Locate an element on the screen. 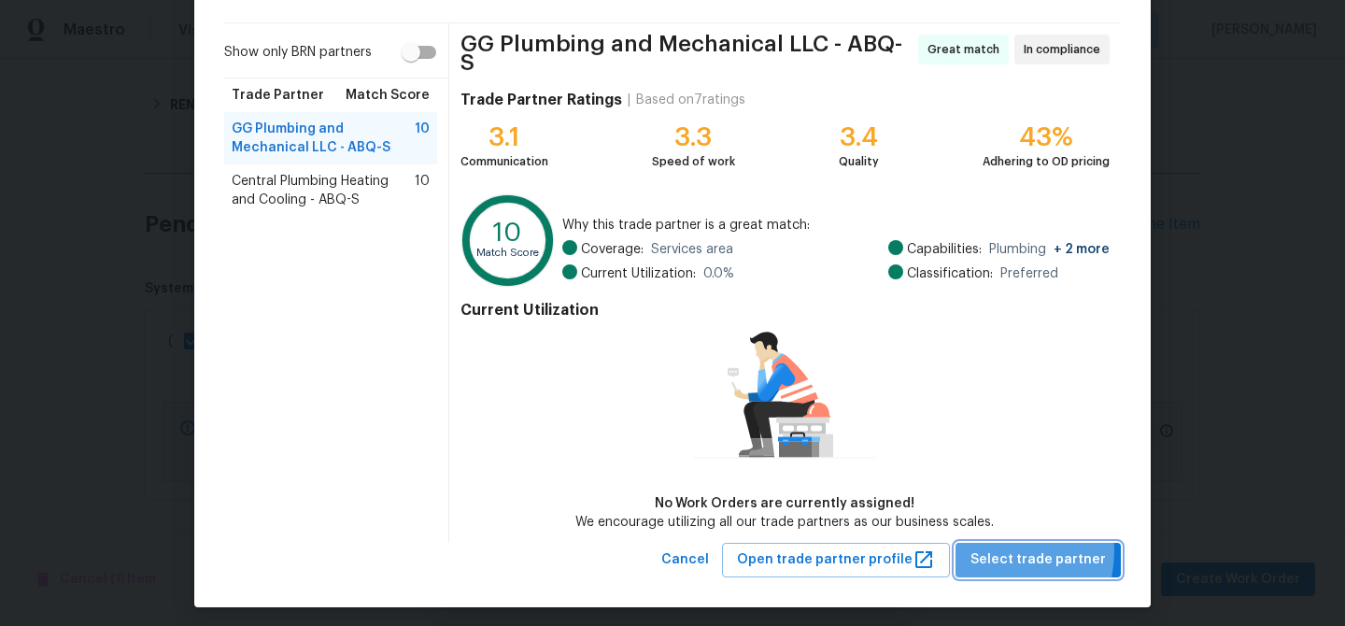 The height and width of the screenshot is (626, 1345). span: Select trade partner is located at coordinates (1038, 560).